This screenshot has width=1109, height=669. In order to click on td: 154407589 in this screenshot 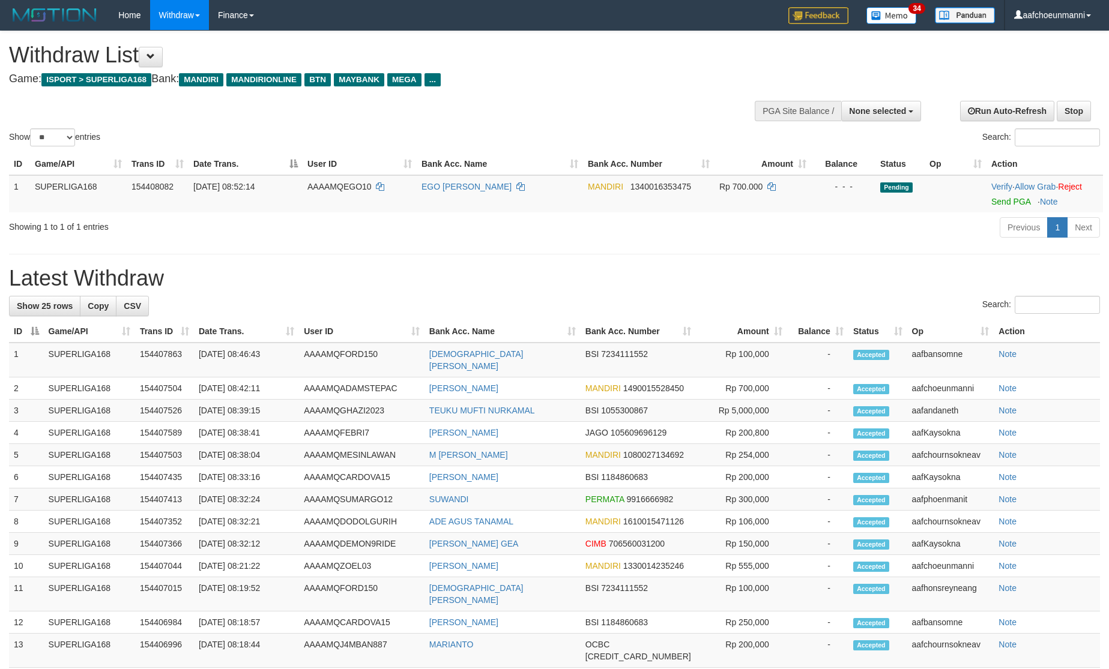, I will do `click(165, 433)`.